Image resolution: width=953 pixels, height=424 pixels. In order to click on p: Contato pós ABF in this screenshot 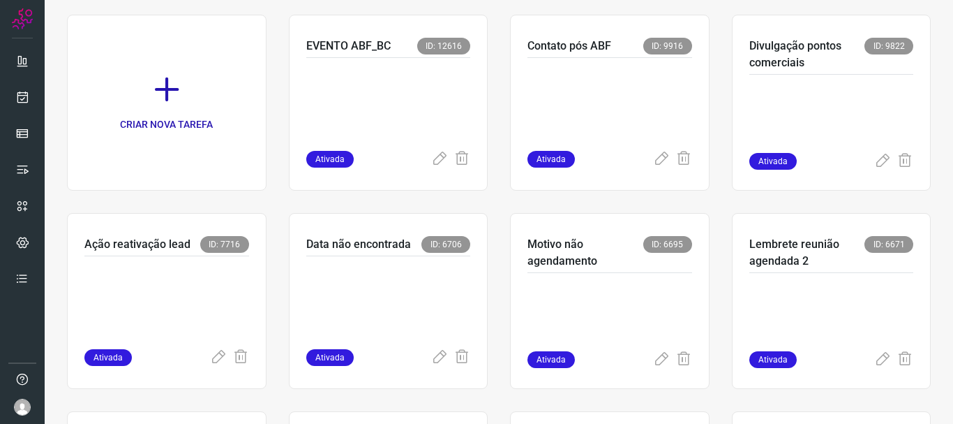, I will do `click(569, 46)`.